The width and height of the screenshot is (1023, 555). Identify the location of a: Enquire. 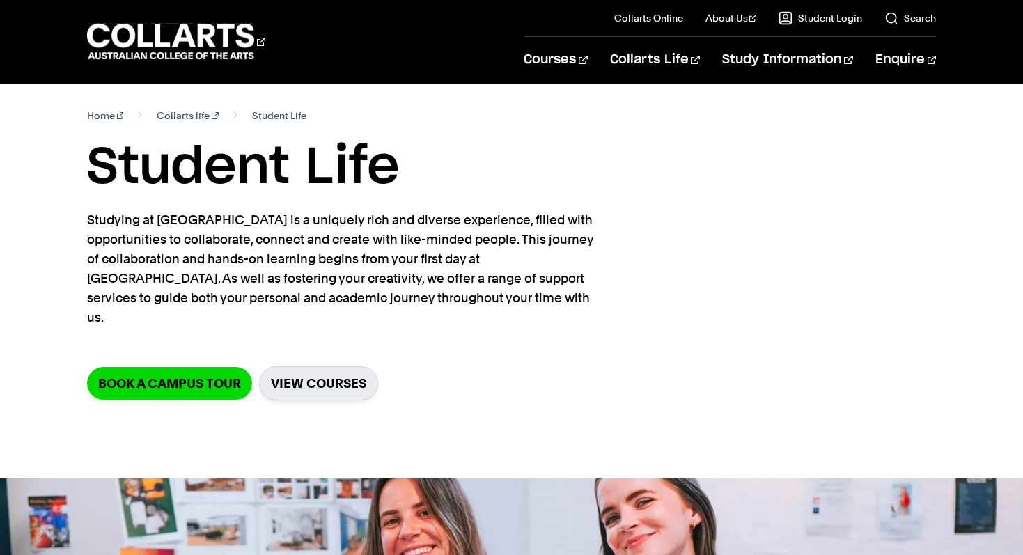
(905, 60).